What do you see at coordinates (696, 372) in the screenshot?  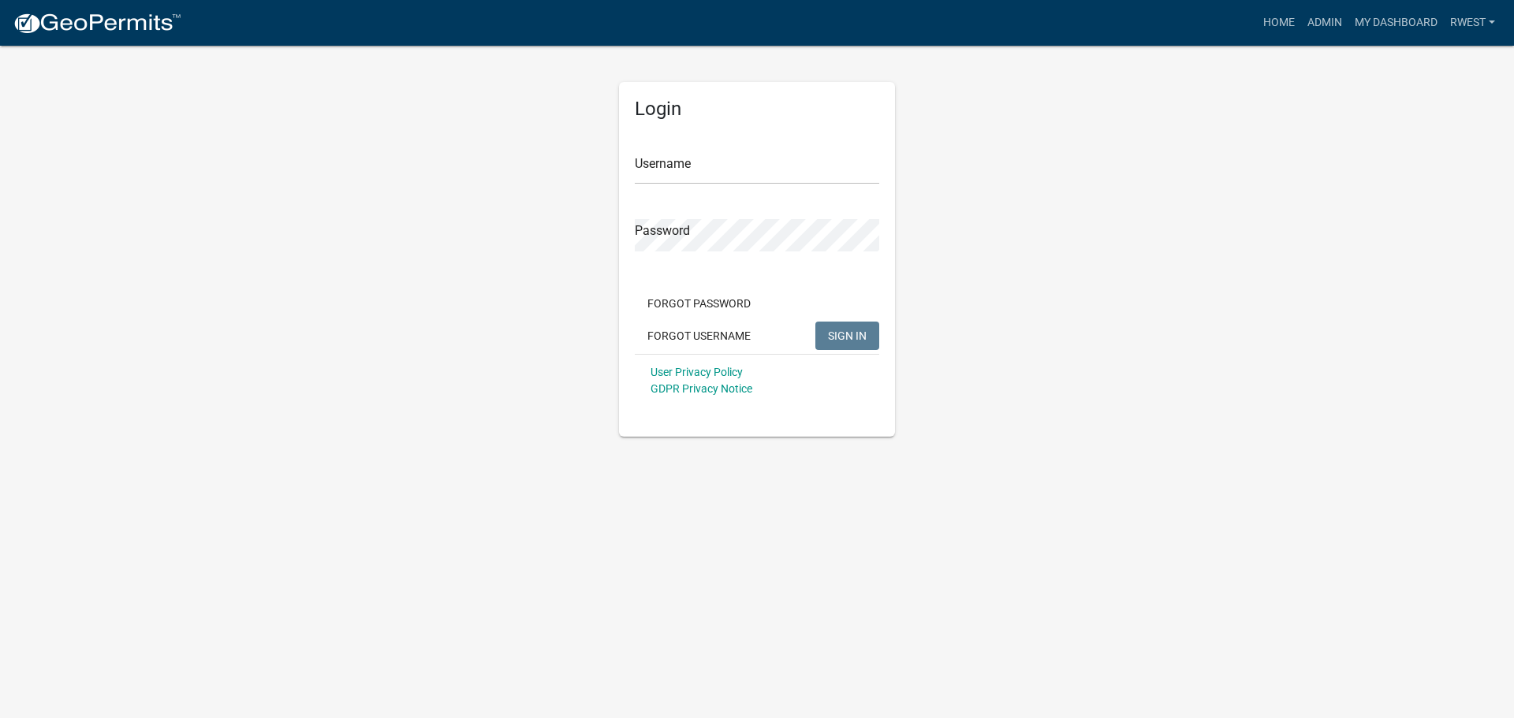 I see `a: User Privacy Policy` at bounding box center [696, 372].